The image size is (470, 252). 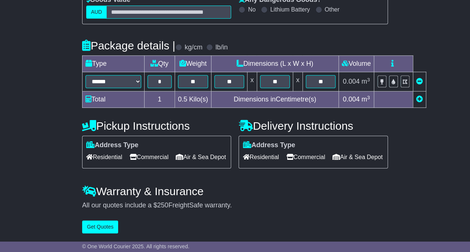 I want to click on label: lb/in, so click(x=222, y=48).